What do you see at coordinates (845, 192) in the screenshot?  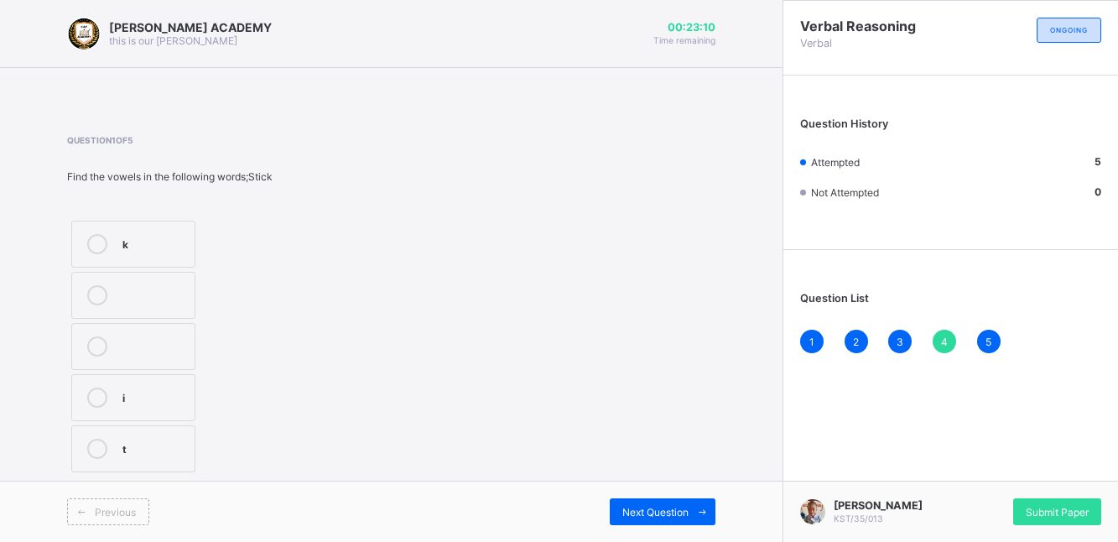 I see `span: Not Attempted` at bounding box center [845, 192].